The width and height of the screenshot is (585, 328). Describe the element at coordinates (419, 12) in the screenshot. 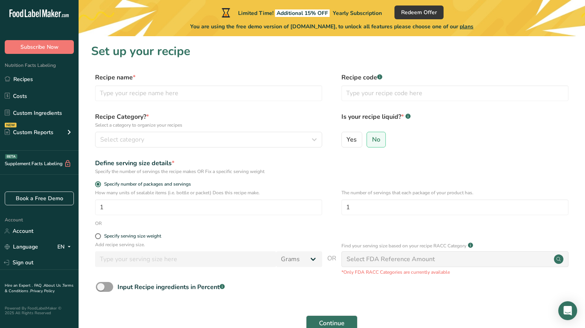

I see `button: Redeem Offer` at that location.